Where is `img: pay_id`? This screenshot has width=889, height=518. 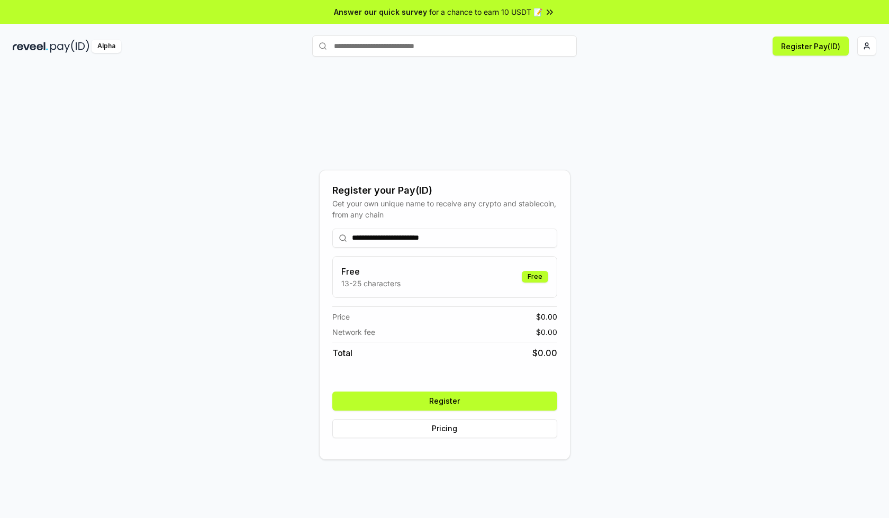 img: pay_id is located at coordinates (70, 46).